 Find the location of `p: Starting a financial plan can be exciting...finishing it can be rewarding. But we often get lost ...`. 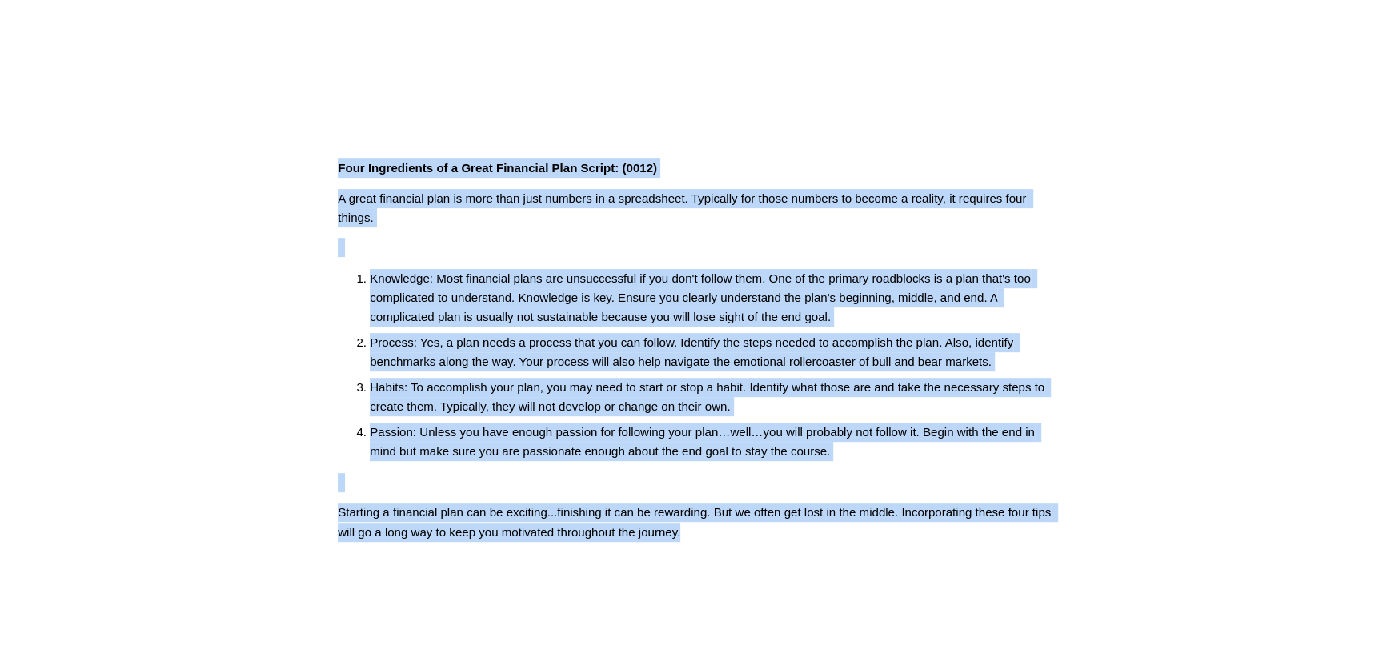

p: Starting a financial plan can be exciting...finishing it can be rewarding. But we often get lost ... is located at coordinates (699, 522).